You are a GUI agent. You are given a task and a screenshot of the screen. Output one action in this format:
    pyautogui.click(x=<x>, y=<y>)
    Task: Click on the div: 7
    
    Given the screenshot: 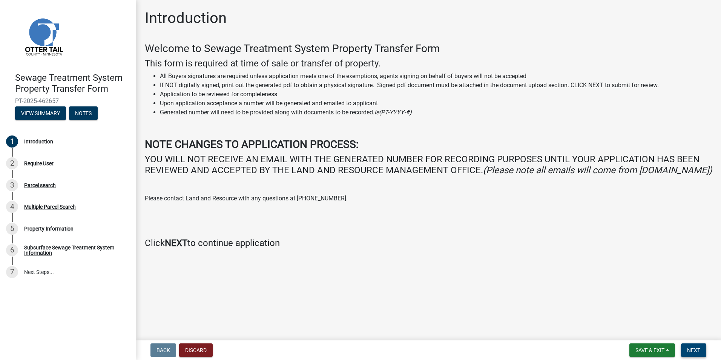 What is the action you would take?
    pyautogui.click(x=12, y=272)
    